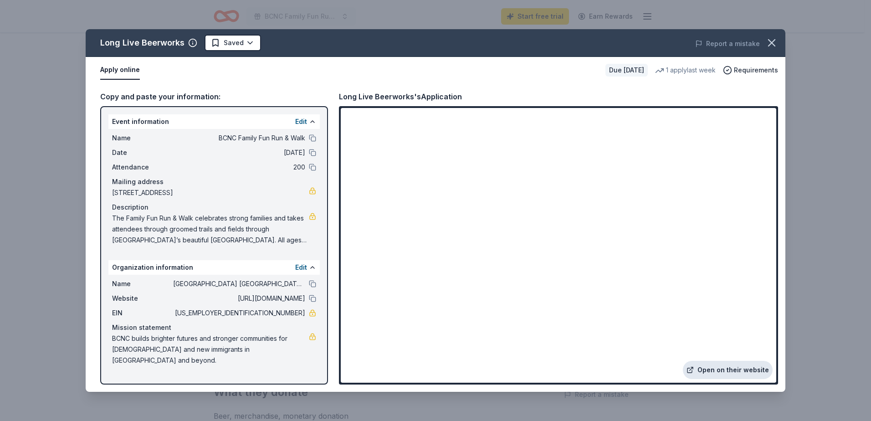 Image resolution: width=871 pixels, height=421 pixels. I want to click on span: EIN, so click(143, 313).